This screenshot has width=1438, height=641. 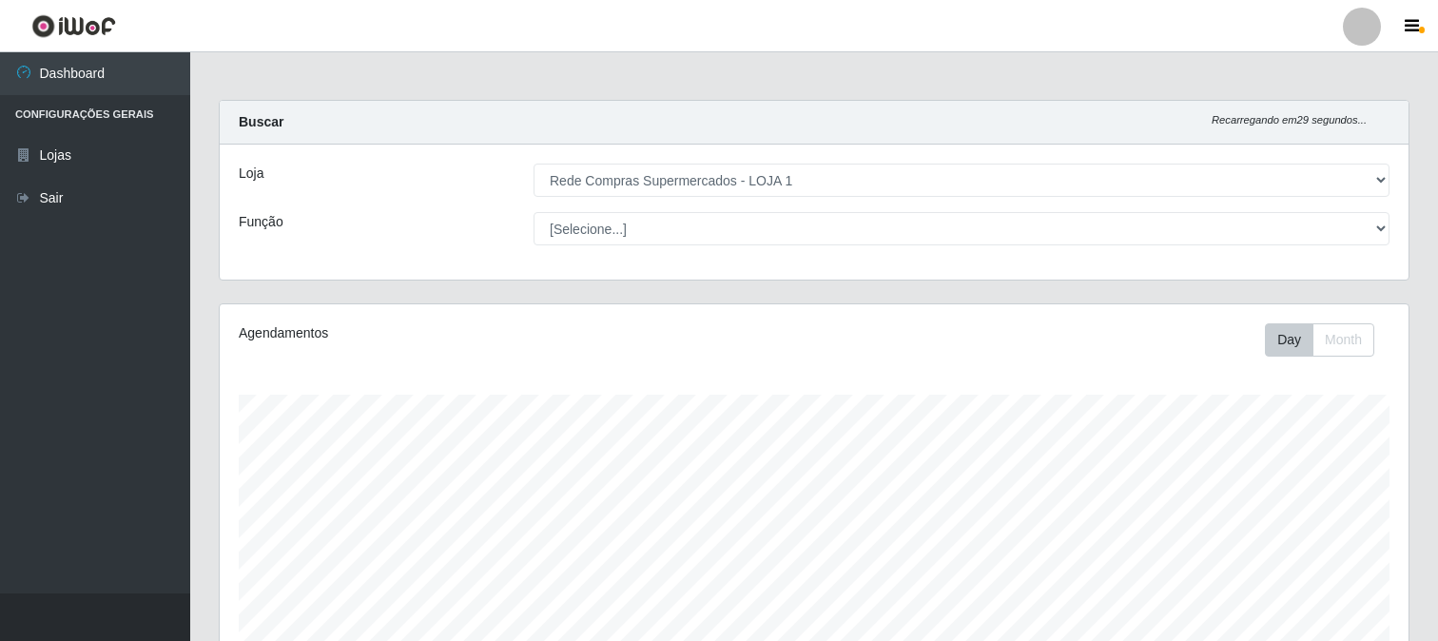 I want to click on div: Toolbar with button groups, so click(x=1327, y=340).